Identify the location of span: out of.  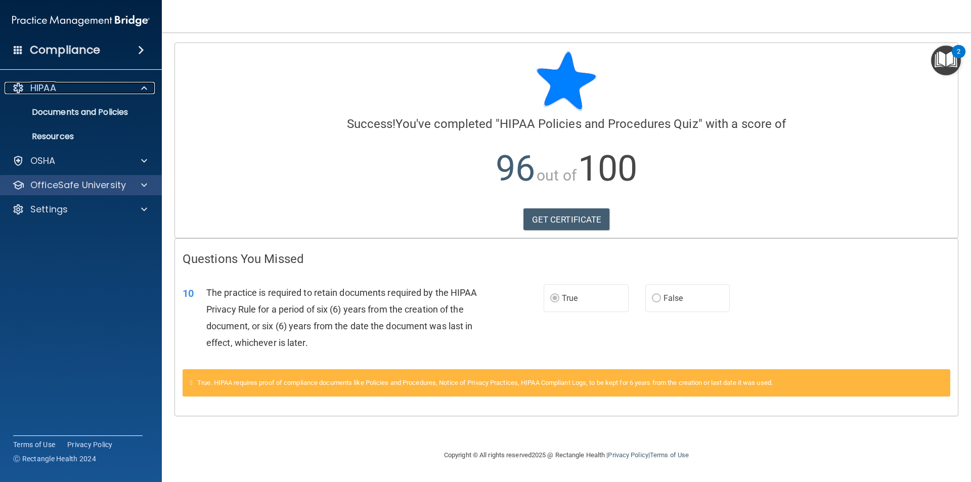
(556, 175).